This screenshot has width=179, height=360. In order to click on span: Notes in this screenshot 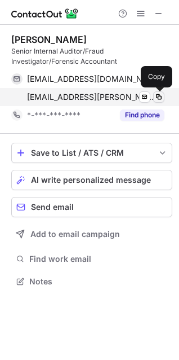, I will do `click(99, 282)`.